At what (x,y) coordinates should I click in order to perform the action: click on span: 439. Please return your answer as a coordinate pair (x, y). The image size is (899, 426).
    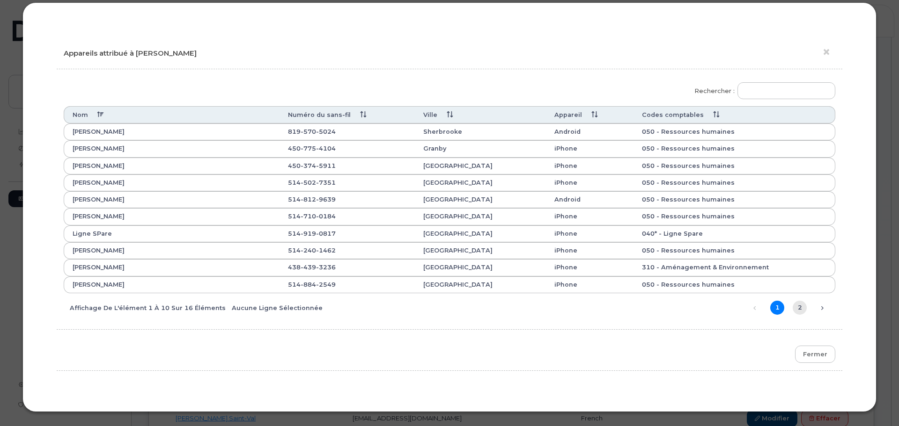
    Looking at the image, I should click on (308, 267).